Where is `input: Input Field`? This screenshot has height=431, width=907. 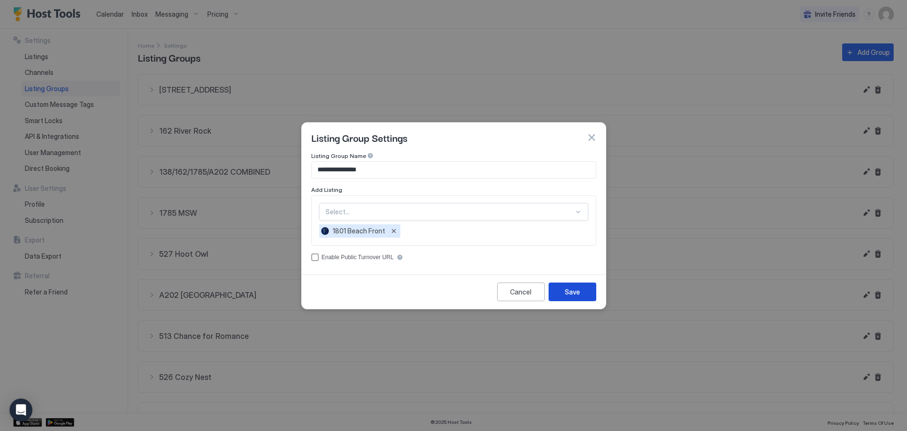
input: Input Field is located at coordinates (454, 170).